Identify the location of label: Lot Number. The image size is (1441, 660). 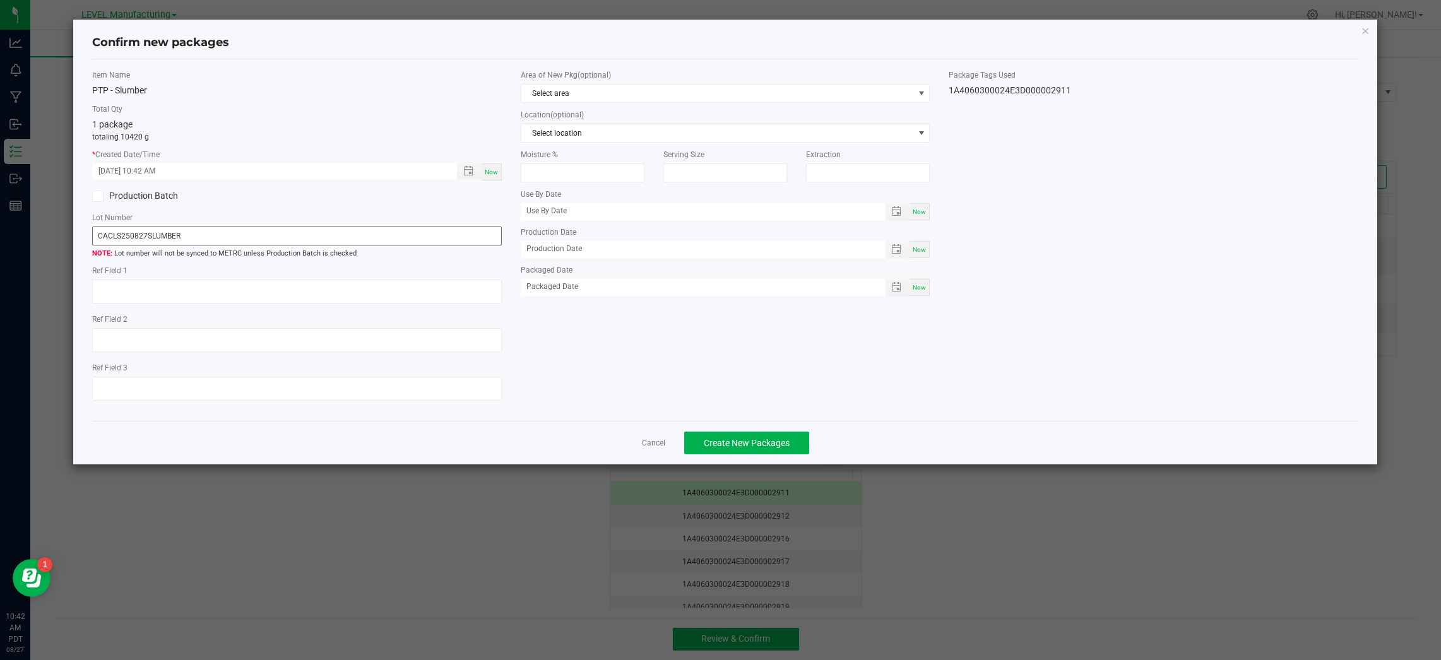
(297, 218).